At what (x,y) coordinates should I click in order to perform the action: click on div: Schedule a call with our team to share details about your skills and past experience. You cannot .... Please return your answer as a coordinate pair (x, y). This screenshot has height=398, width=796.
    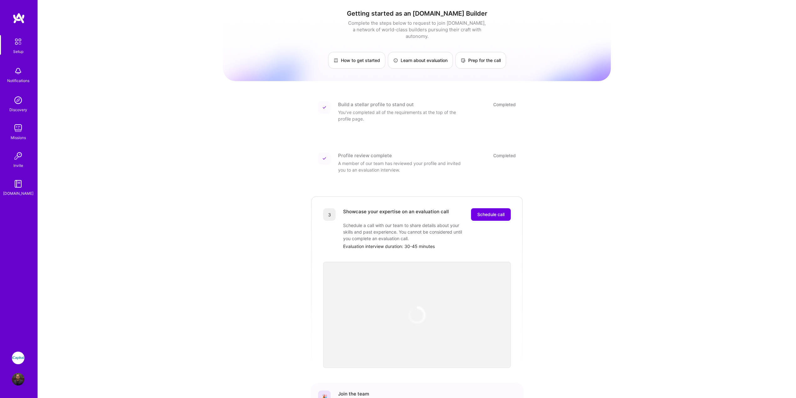
    Looking at the image, I should click on (406, 231).